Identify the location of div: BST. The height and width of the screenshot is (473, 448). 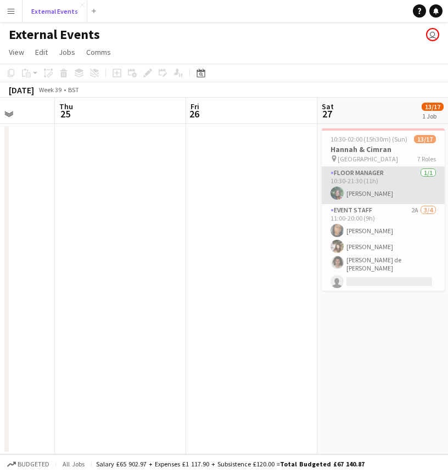
(74, 89).